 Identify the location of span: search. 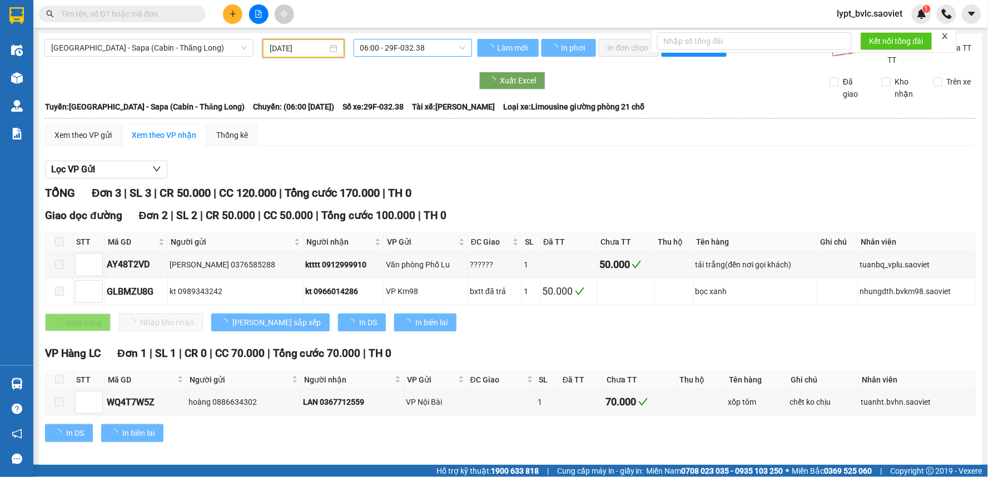
(50, 14).